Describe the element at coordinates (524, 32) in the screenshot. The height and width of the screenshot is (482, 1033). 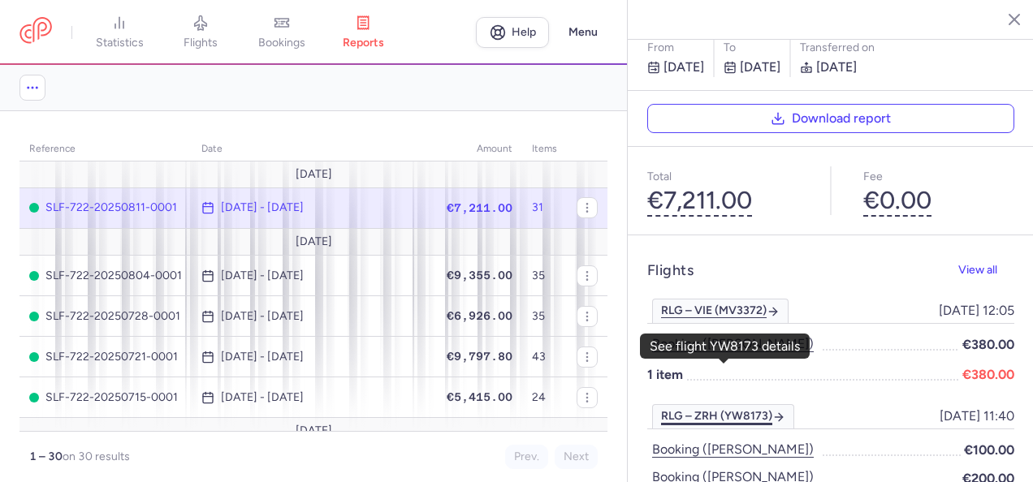
I see `span: Help` at that location.